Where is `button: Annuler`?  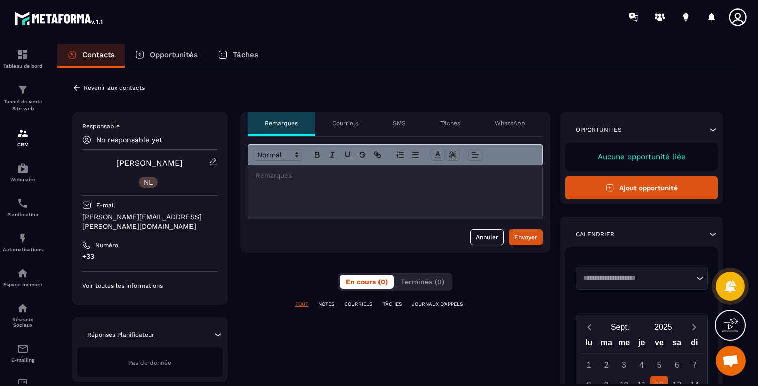
button: Annuler is located at coordinates (486, 237).